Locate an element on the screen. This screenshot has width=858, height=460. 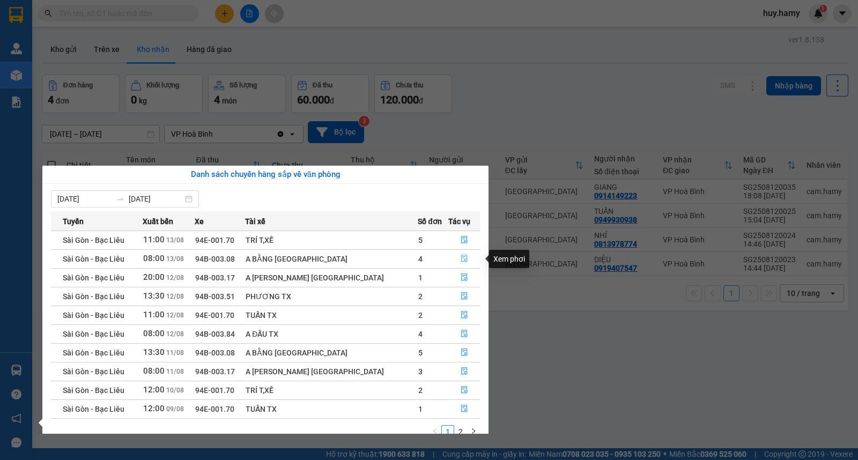
span: Tác vụ is located at coordinates (459, 222).